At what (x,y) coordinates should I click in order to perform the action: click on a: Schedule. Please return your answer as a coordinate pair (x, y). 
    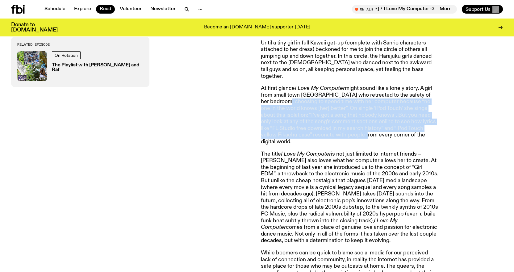
    Looking at the image, I should click on (55, 9).